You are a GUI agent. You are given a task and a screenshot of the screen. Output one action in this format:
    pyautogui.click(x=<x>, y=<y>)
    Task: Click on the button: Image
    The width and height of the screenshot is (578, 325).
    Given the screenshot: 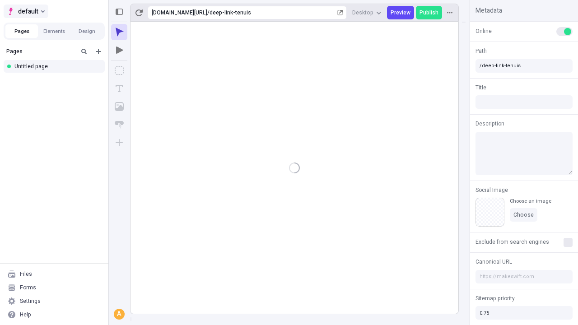 What is the action you would take?
    pyautogui.click(x=119, y=107)
    